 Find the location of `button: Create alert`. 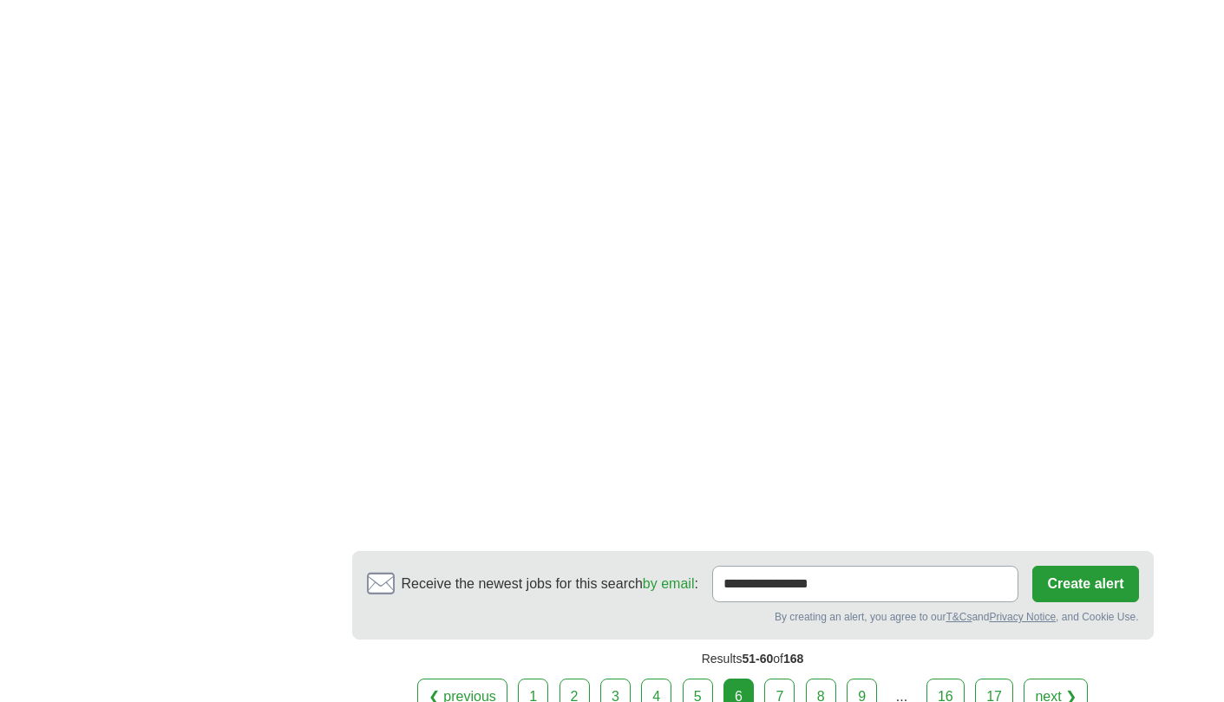

button: Create alert is located at coordinates (1086, 584).